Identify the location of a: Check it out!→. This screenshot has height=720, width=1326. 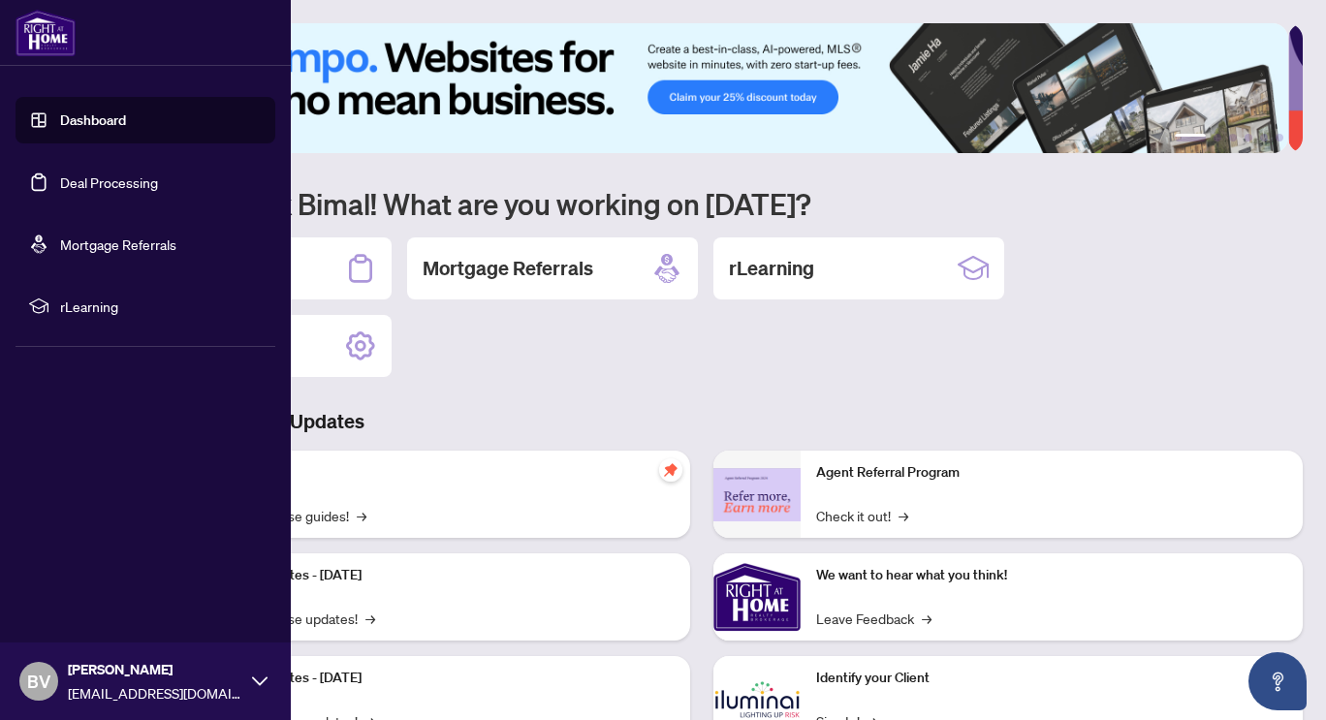
(861, 515).